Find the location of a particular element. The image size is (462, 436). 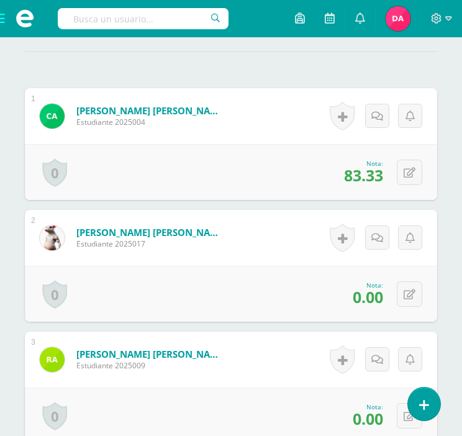

img: 0d1c13a784e50cea1b92786e6af8f399.png is located at coordinates (398, 19).